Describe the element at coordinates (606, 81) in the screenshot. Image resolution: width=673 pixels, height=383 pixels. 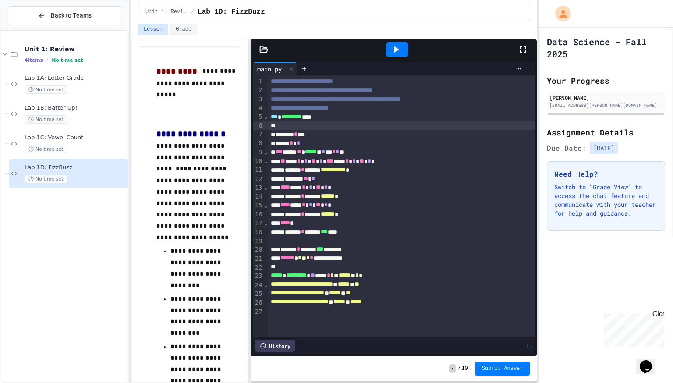
I see `h2: Your Progress` at that location.